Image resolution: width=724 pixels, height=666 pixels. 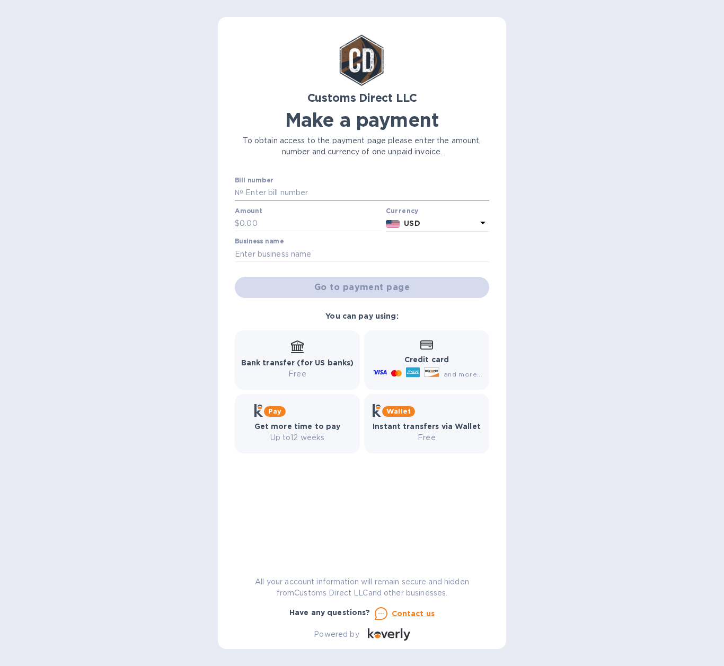 I want to click on label: Business name, so click(x=259, y=242).